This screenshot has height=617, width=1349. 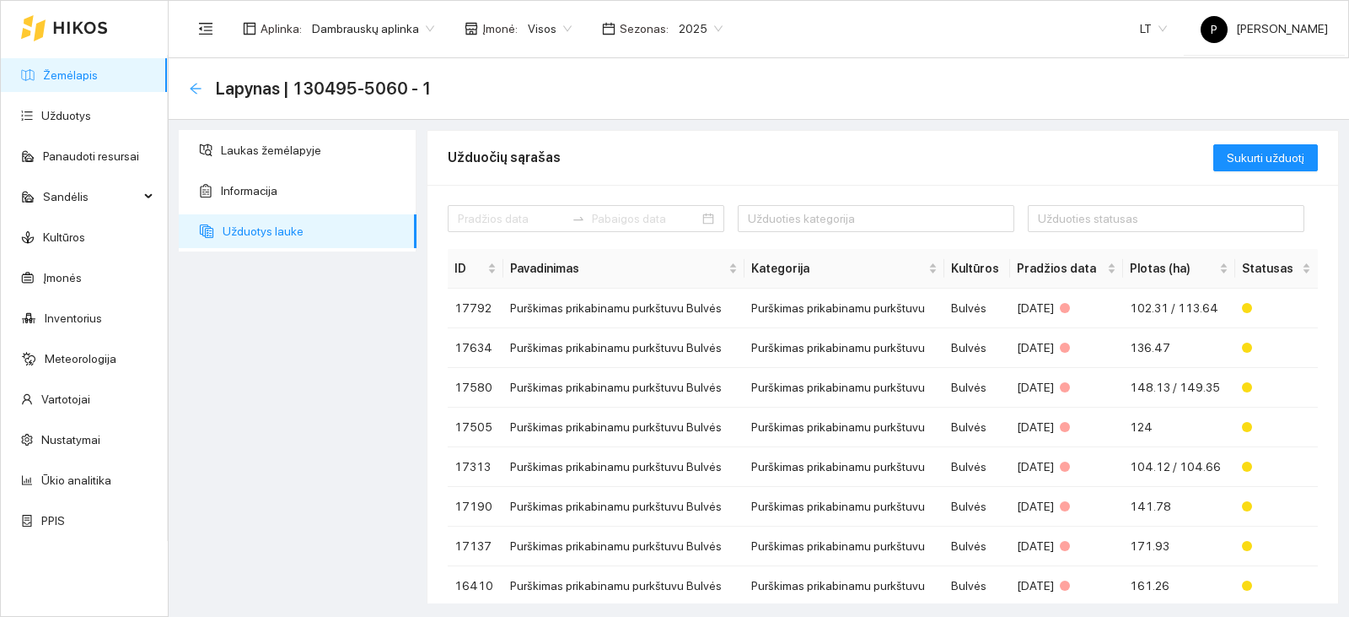 What do you see at coordinates (71, 439) in the screenshot?
I see `a: Nustatymai` at bounding box center [71, 439].